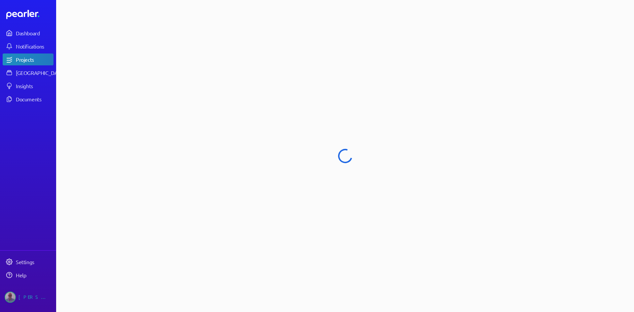 Image resolution: width=634 pixels, height=312 pixels. Describe the element at coordinates (34, 86) in the screenshot. I see `div: Insights` at that location.